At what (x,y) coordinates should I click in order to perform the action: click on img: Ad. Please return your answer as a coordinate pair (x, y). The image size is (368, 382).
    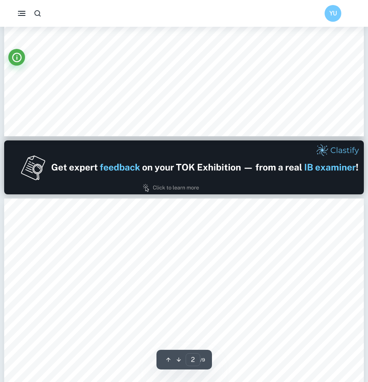
    Looking at the image, I should click on (184, 167).